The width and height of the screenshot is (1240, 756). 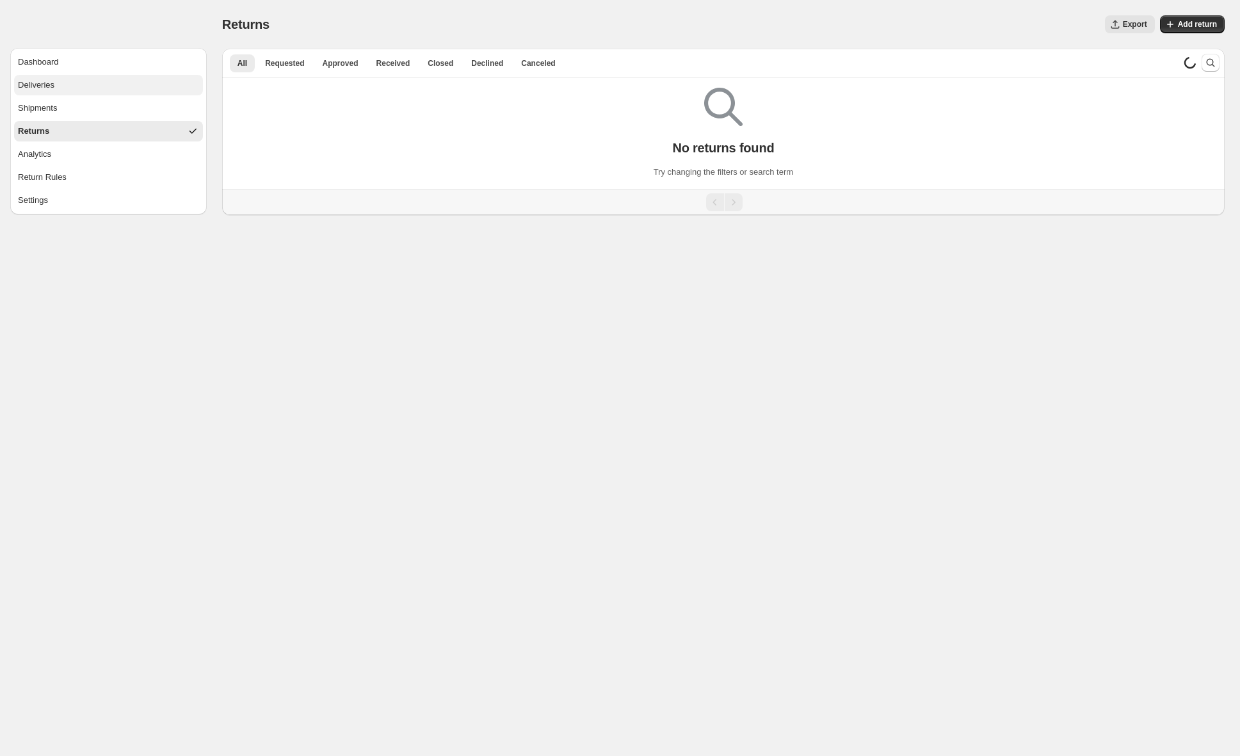 What do you see at coordinates (33, 131) in the screenshot?
I see `div: Returns` at bounding box center [33, 131].